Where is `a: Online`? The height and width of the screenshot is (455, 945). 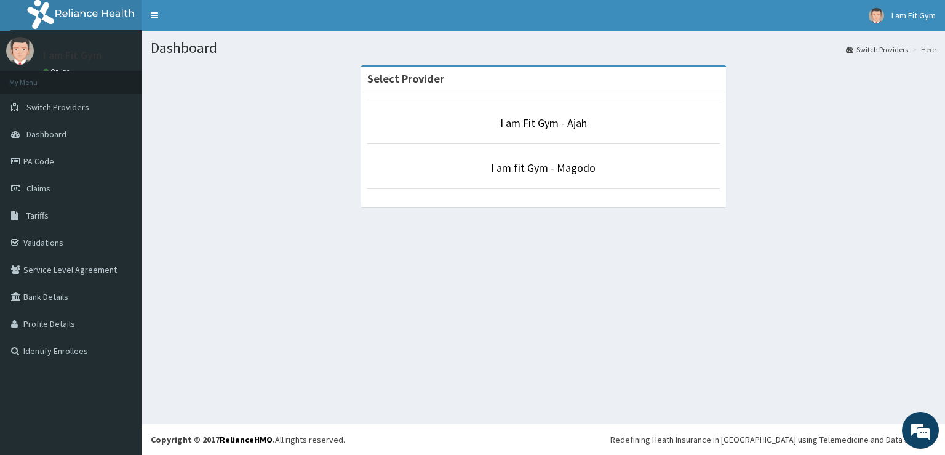
a: Online is located at coordinates (58, 71).